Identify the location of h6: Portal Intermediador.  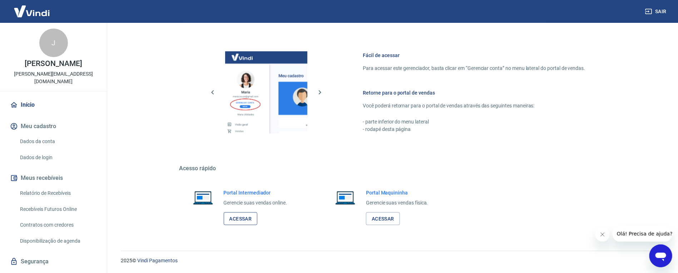
(256, 193).